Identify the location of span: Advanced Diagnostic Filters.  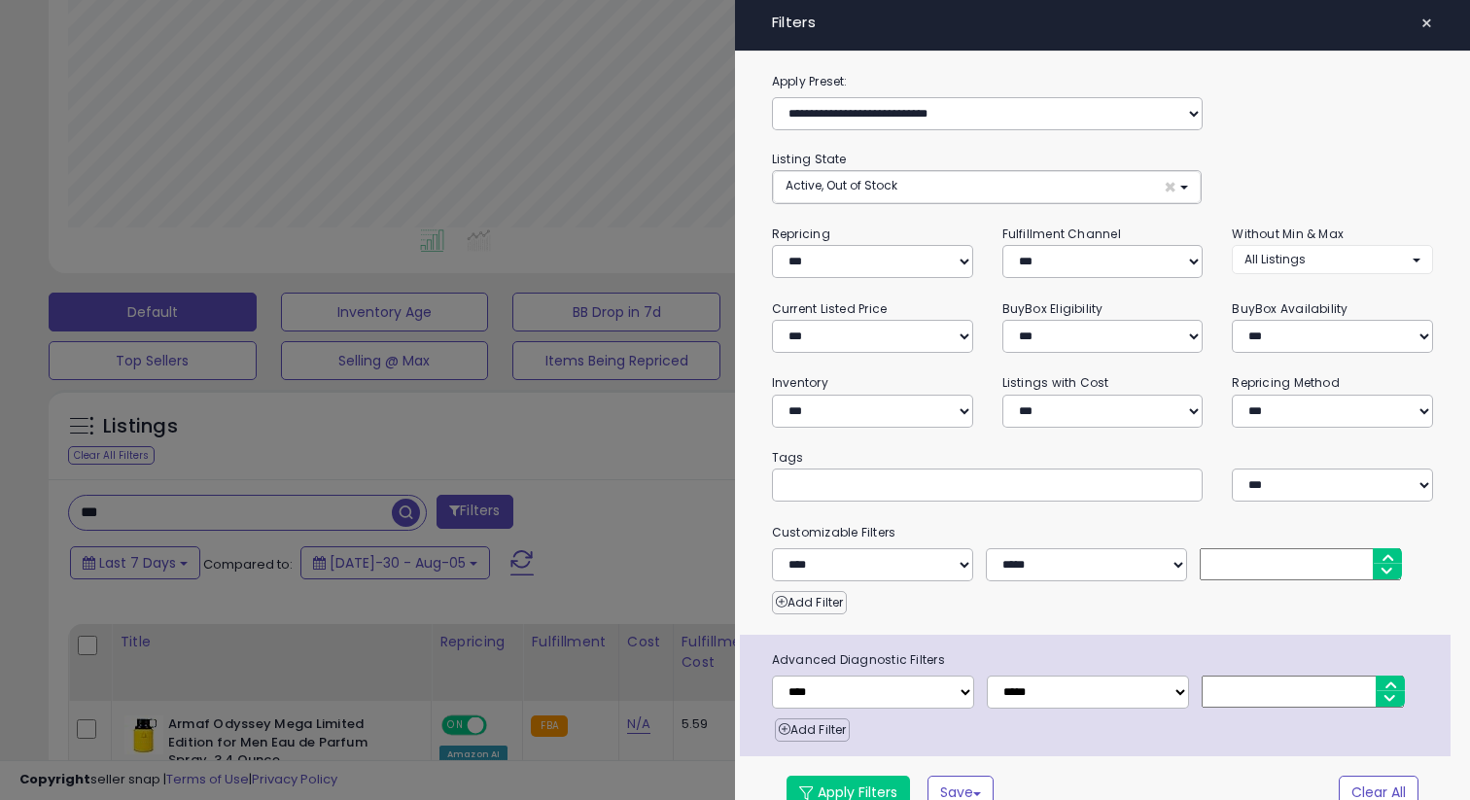
(1103, 660).